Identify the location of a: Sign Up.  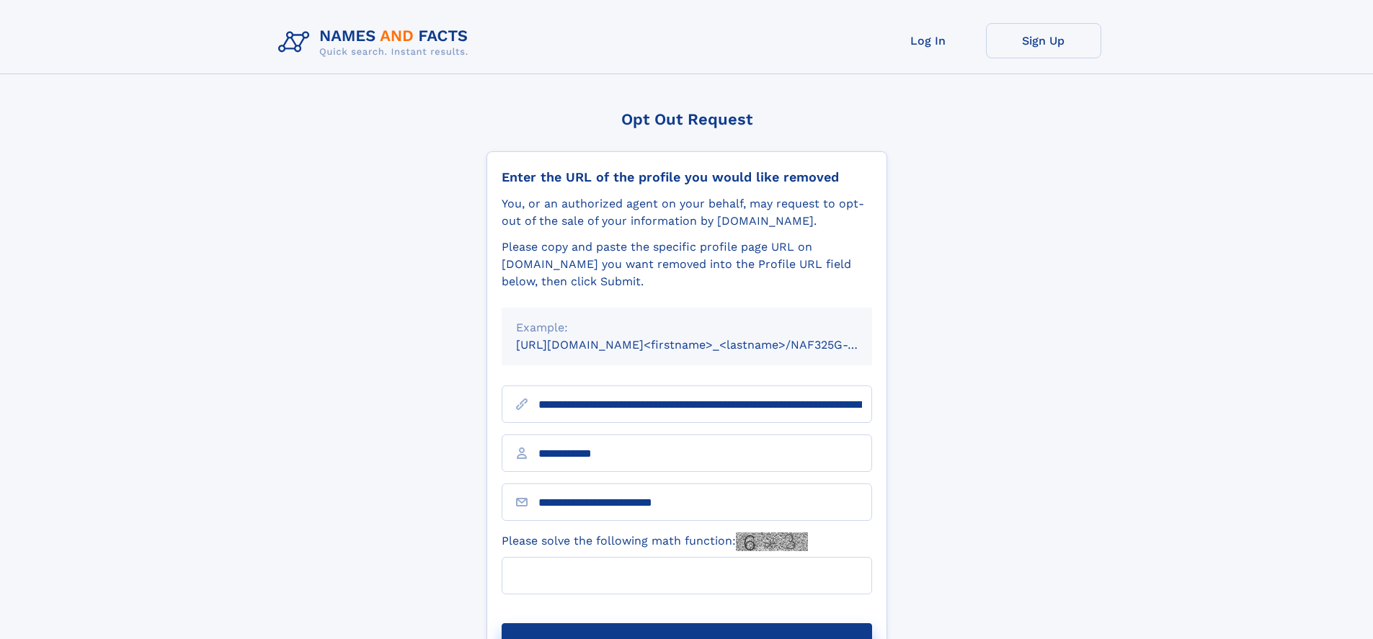
(1044, 40).